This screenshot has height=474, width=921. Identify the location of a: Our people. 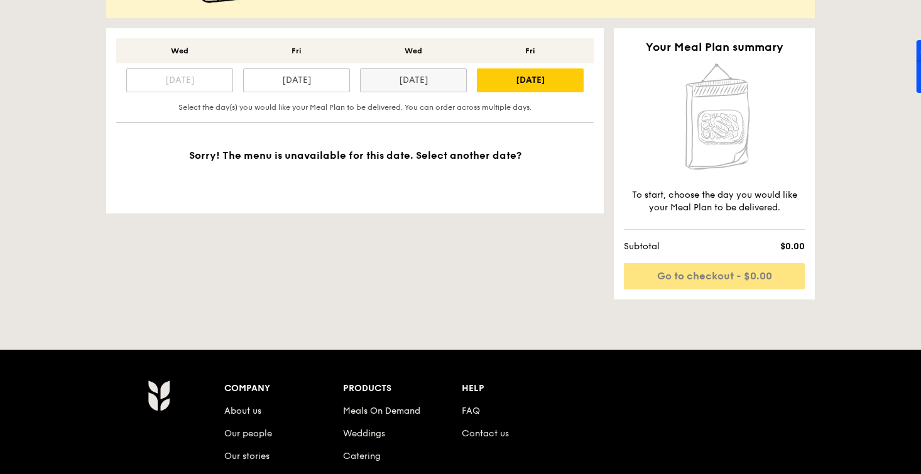
(248, 433).